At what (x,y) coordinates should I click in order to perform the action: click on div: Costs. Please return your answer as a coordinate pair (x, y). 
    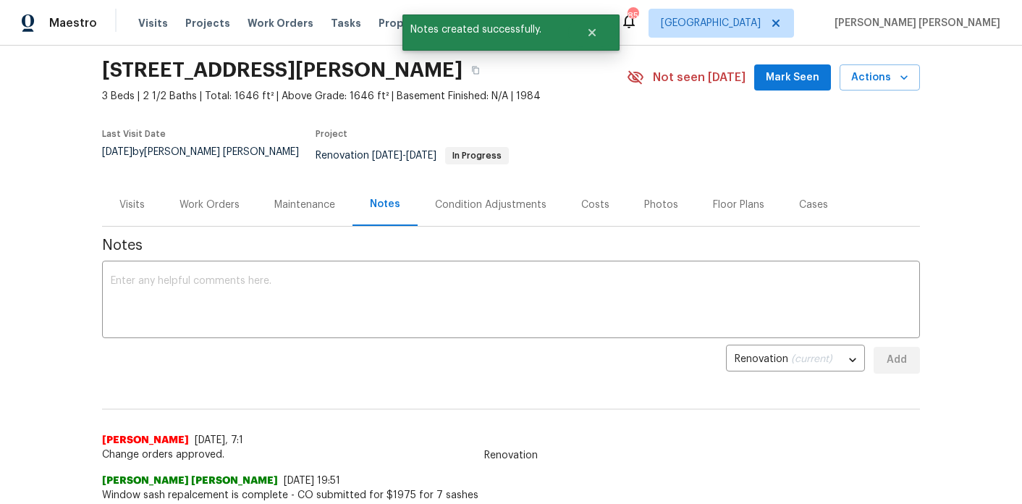
    Looking at the image, I should click on (595, 205).